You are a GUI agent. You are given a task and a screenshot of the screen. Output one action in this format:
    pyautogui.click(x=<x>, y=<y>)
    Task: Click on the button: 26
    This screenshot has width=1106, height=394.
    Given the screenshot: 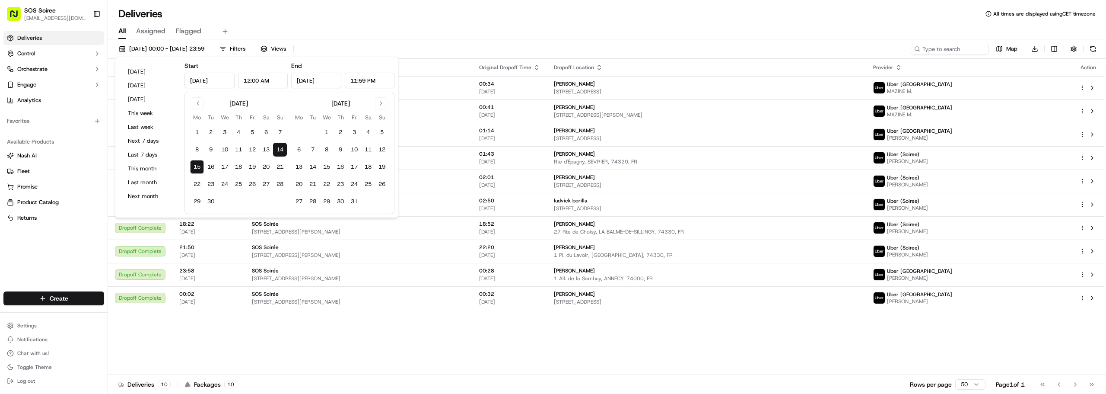 What is the action you would take?
    pyautogui.click(x=382, y=184)
    